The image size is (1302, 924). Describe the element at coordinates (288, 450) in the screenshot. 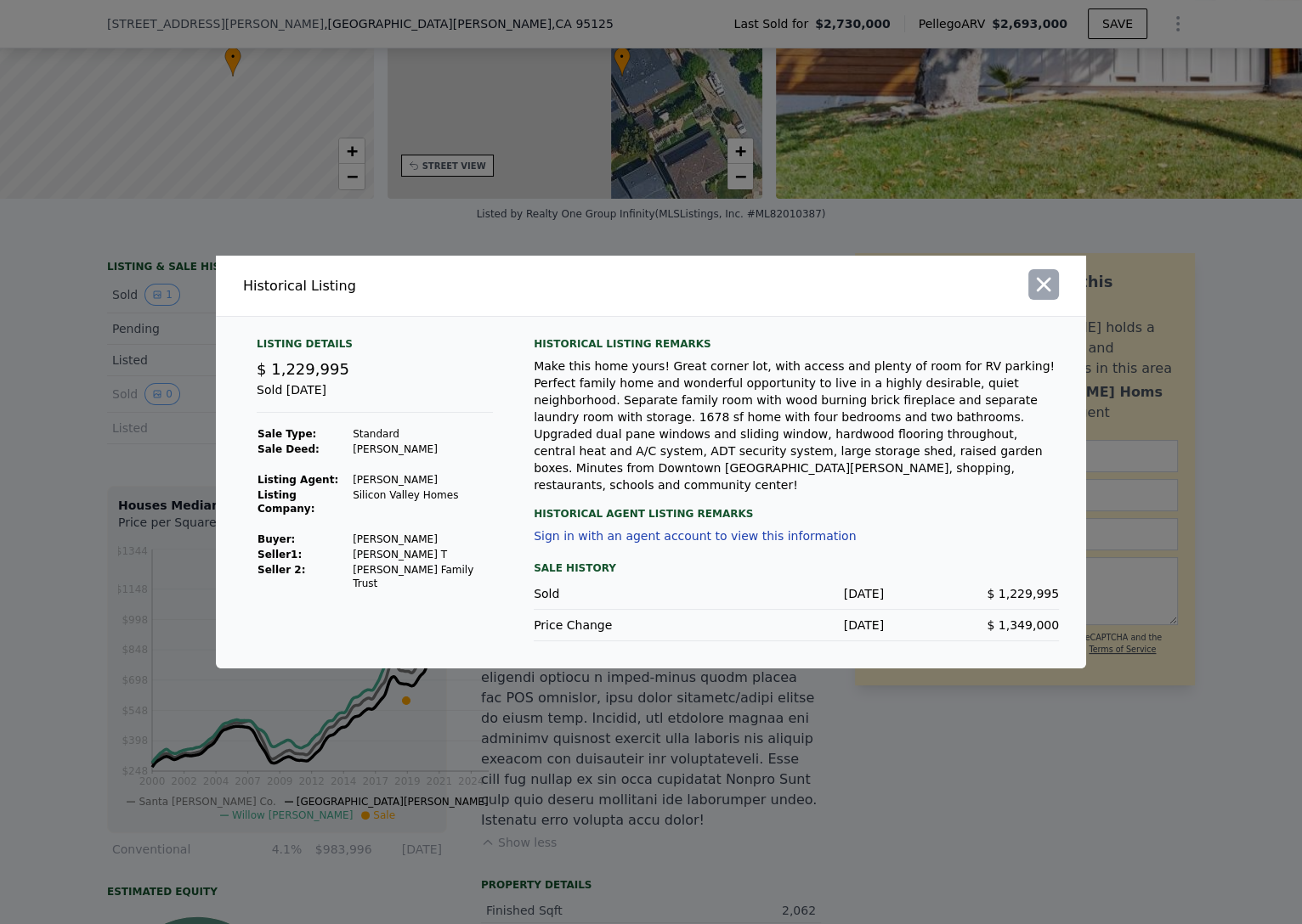

I see `strong: Sale Deed:` at that location.